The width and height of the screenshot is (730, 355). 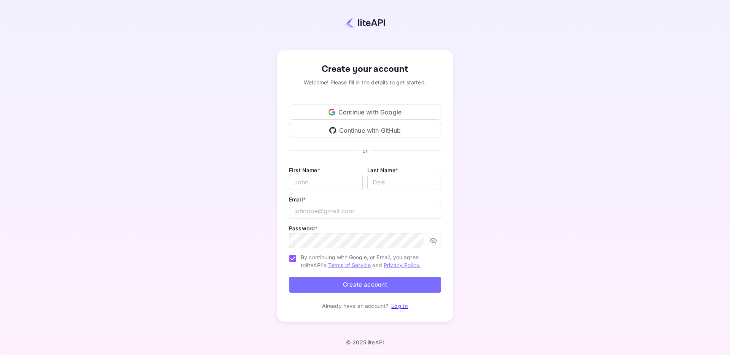 I want to click on a: Privacy Policy., so click(x=402, y=265).